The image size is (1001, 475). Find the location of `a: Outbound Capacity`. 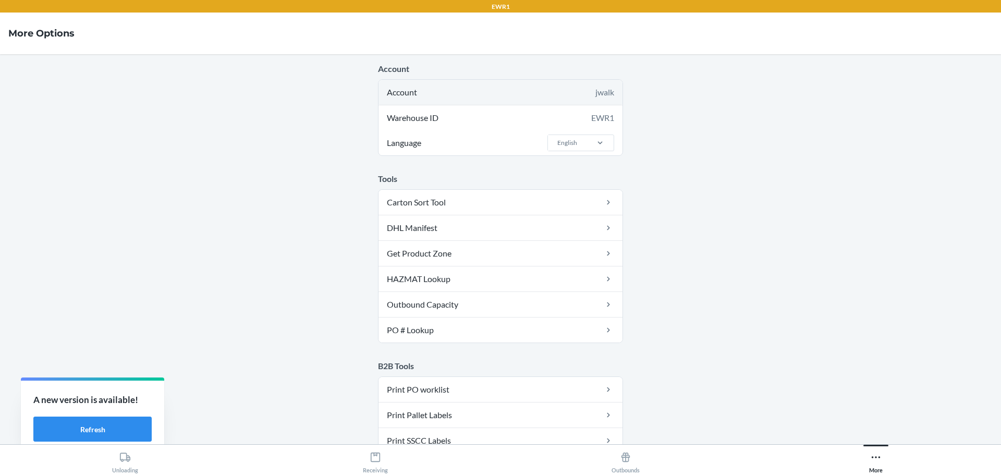

a: Outbound Capacity is located at coordinates (500, 304).